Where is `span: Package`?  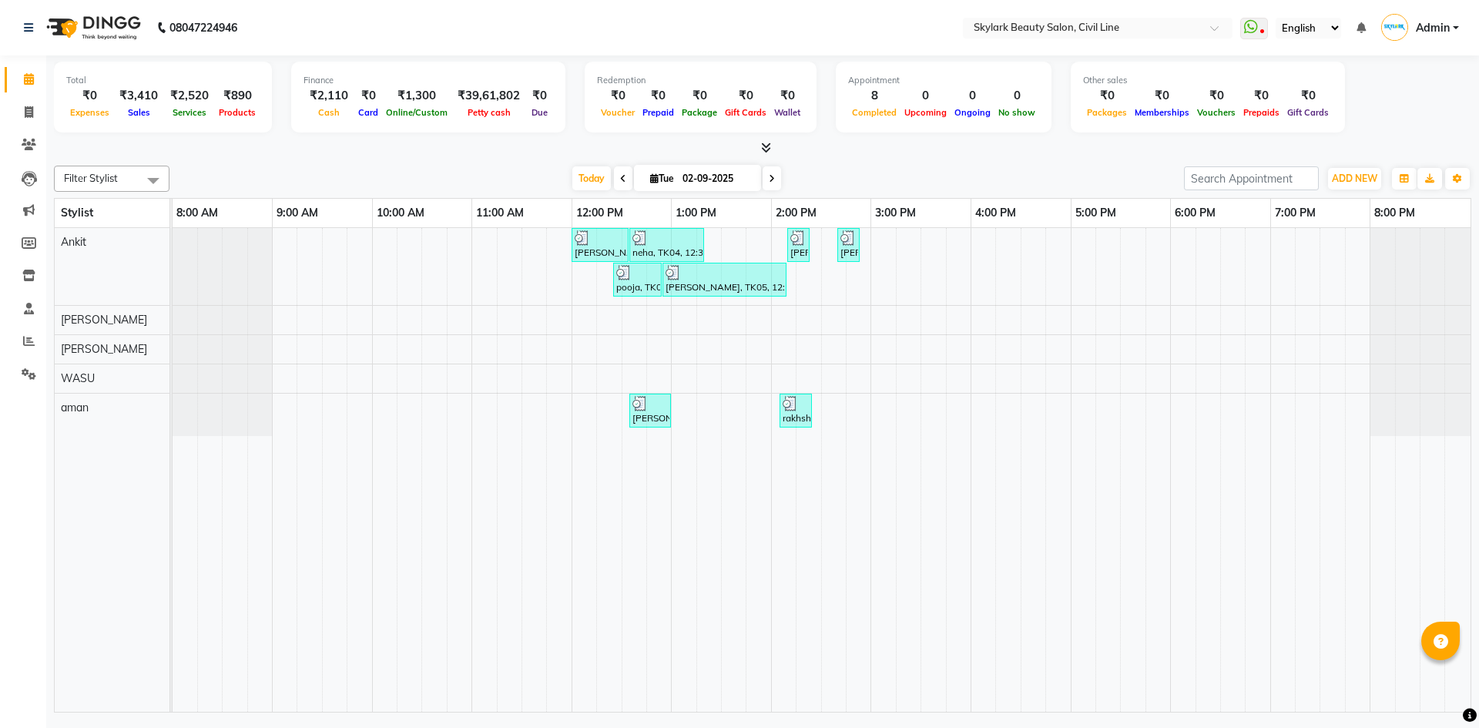
span: Package is located at coordinates (699, 112).